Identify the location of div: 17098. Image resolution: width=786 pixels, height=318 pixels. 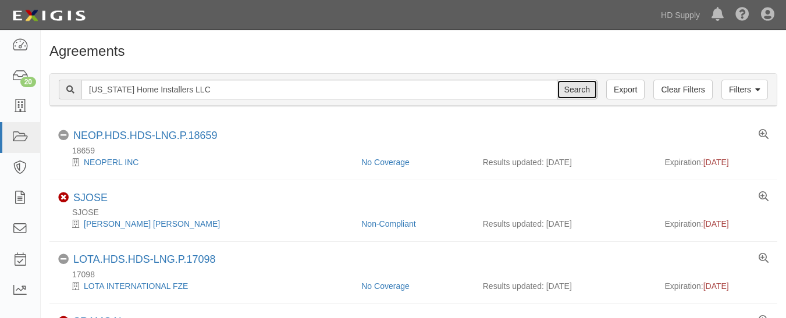
(418, 274).